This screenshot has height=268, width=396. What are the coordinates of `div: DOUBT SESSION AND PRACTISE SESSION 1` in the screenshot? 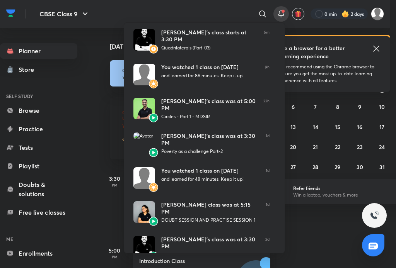 It's located at (210, 220).